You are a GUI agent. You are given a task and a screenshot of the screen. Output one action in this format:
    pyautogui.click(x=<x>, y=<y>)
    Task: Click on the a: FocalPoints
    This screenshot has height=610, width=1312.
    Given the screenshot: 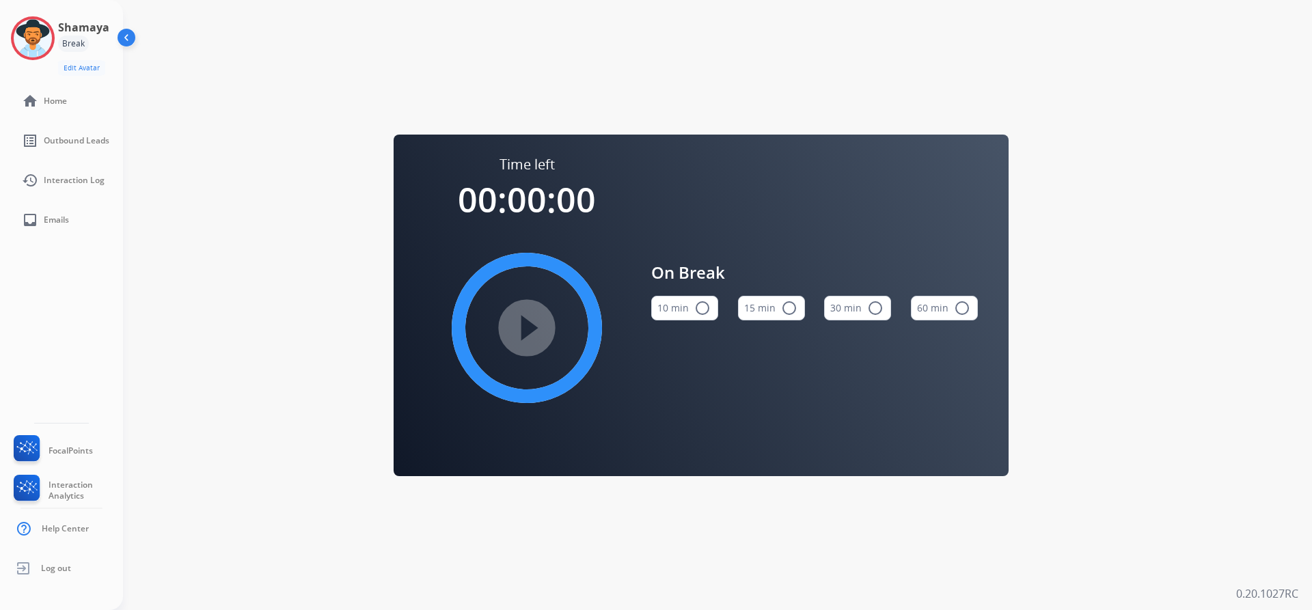 What is the action you would take?
    pyautogui.click(x=52, y=451)
    